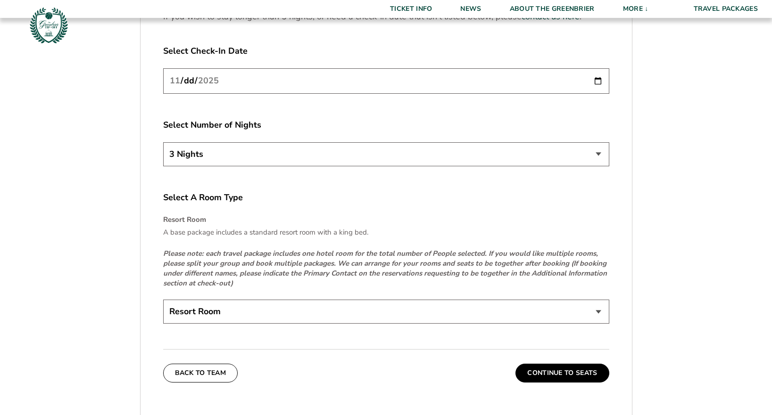 This screenshot has height=415, width=772. I want to click on p: A base package includes a standard resort room with a king bed., so click(386, 232).